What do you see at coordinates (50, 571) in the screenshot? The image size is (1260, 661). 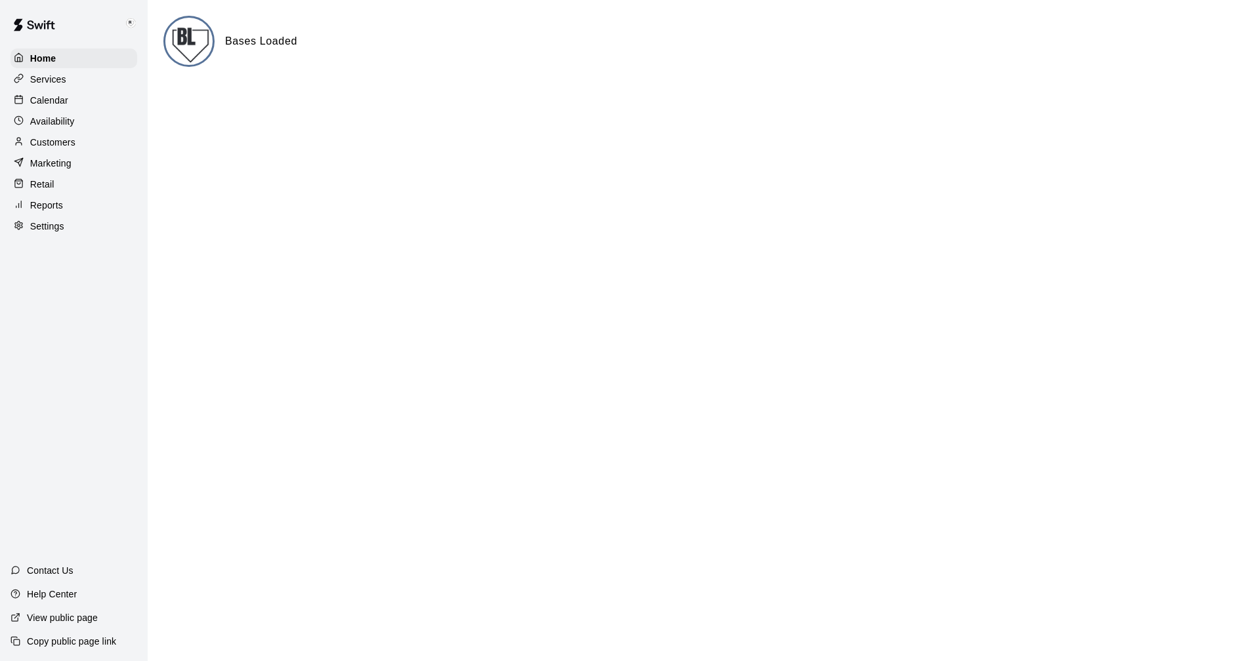 I see `p: Contact Us` at bounding box center [50, 571].